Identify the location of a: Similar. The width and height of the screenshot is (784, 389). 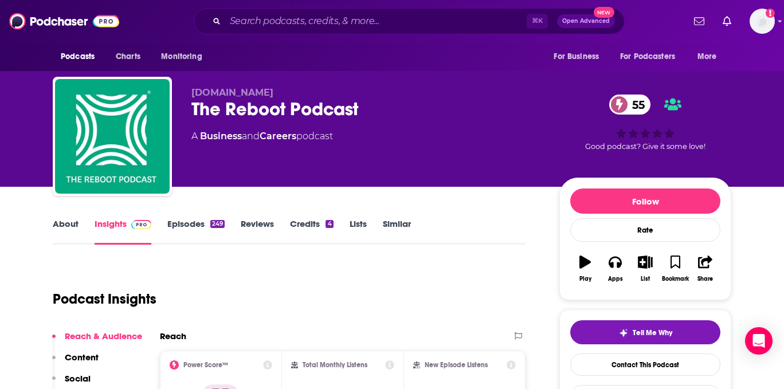
(397, 232).